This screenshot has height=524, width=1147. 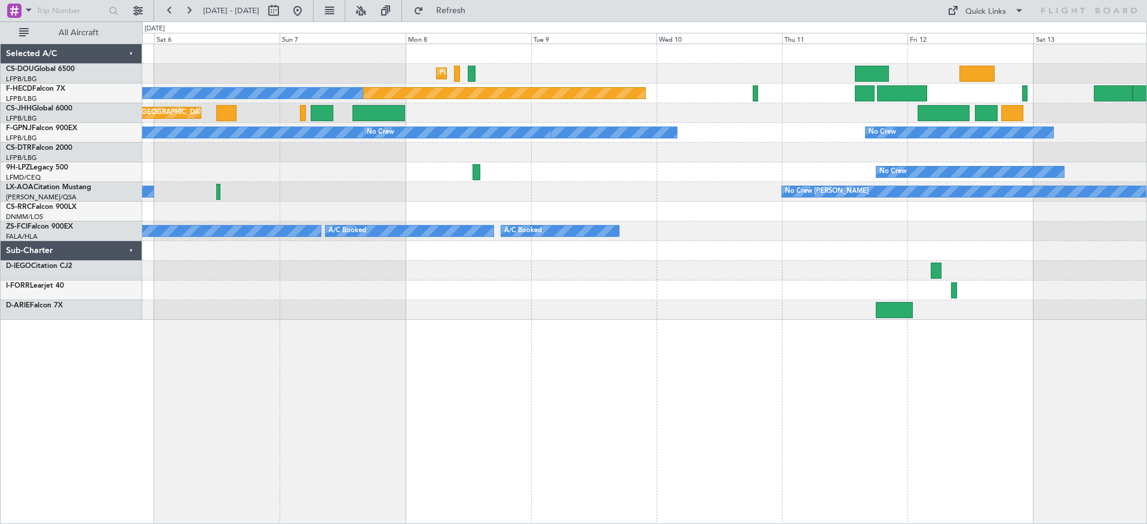 What do you see at coordinates (34, 306) in the screenshot?
I see `a: D-ARIEFalcon 7X` at bounding box center [34, 306].